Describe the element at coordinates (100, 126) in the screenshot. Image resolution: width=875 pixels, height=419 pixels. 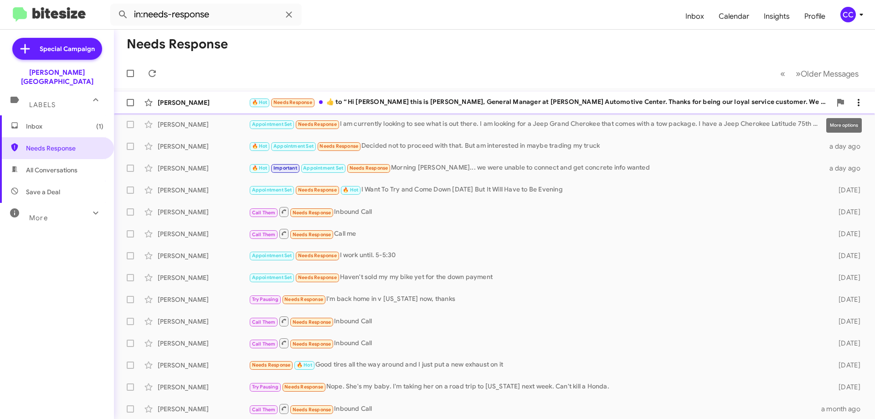
I see `span: (1)` at that location.